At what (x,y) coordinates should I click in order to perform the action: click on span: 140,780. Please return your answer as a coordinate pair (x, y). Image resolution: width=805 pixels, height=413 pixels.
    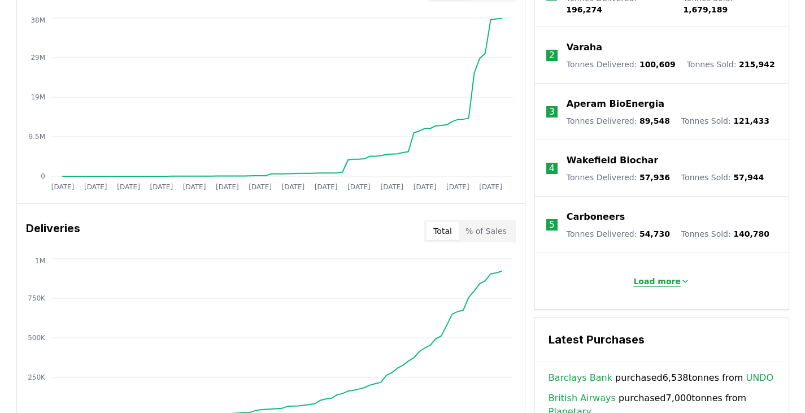
    Looking at the image, I should click on (751, 234).